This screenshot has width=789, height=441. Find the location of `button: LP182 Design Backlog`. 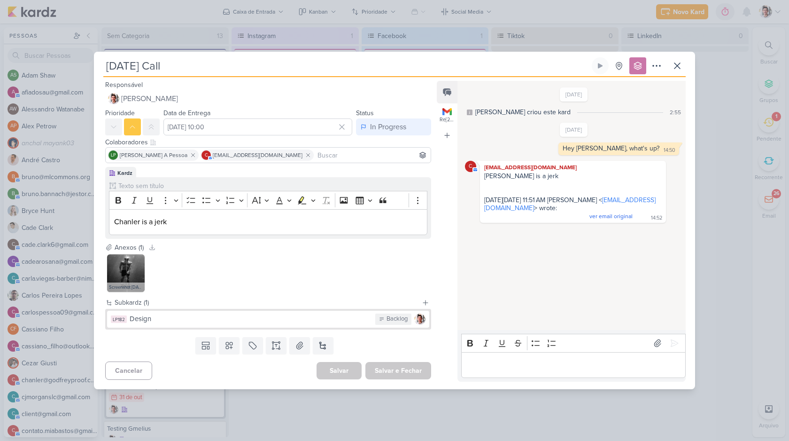

button: LP182 Design Backlog is located at coordinates (268, 319).